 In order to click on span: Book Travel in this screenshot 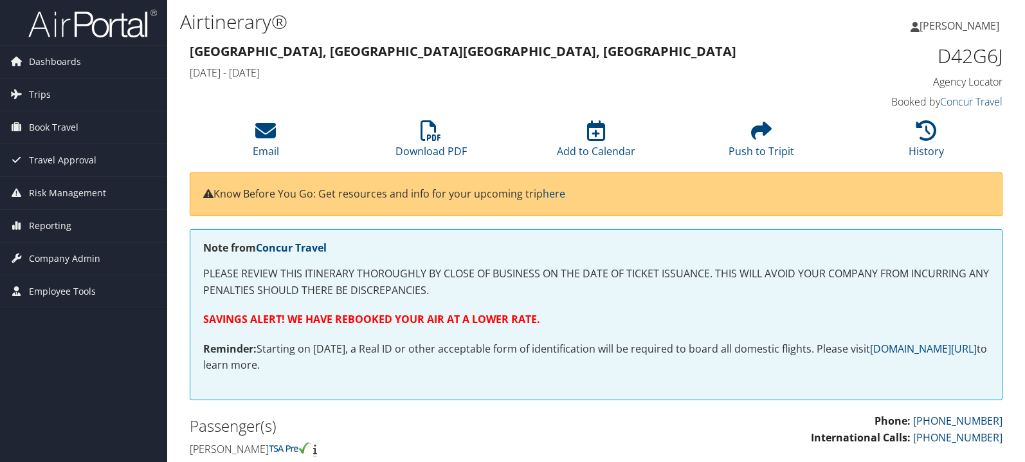, I will do `click(53, 127)`.